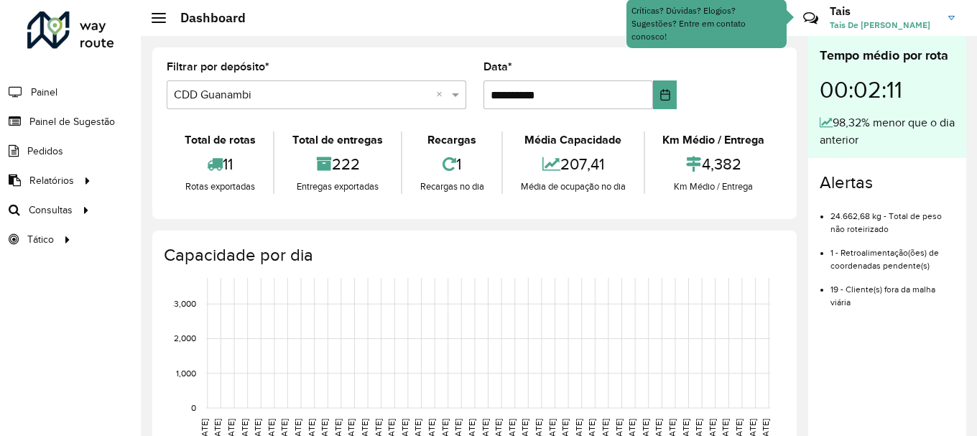 The width and height of the screenshot is (977, 436). What do you see at coordinates (220, 187) in the screenshot?
I see `div: Rotas exportadas` at bounding box center [220, 187].